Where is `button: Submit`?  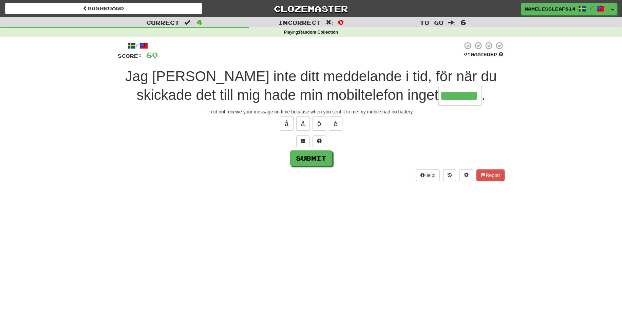
button: Submit is located at coordinates (311, 158).